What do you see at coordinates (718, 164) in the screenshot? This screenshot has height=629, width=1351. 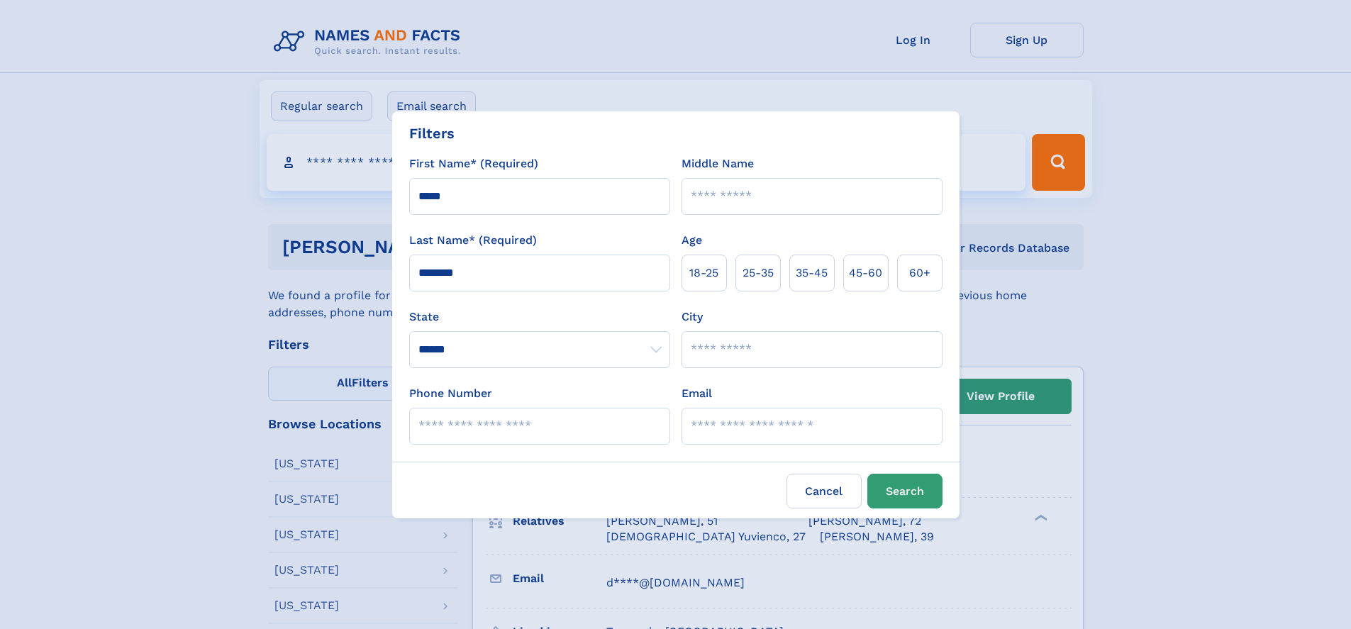 I see `label: Middle Name` at bounding box center [718, 164].